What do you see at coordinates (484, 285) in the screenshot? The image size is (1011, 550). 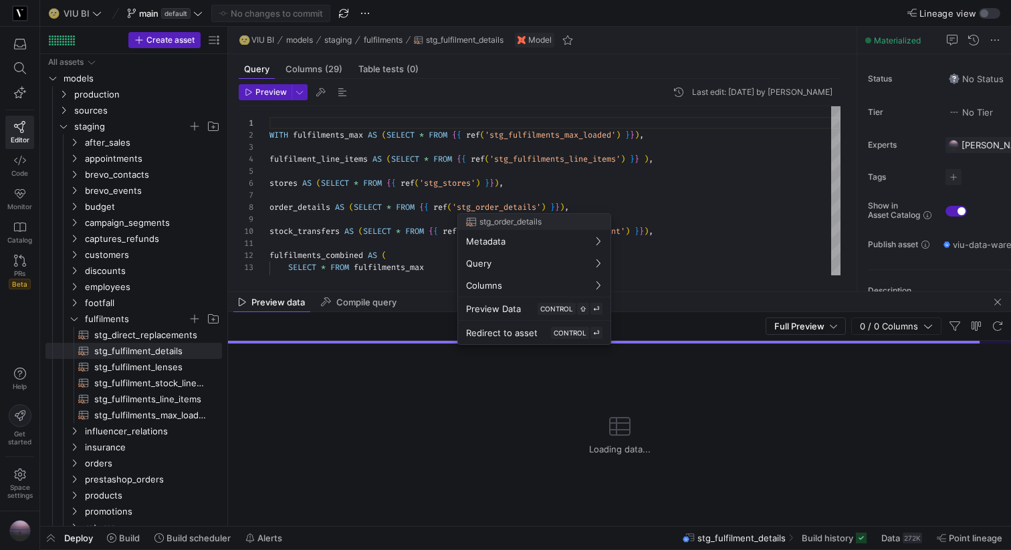 I see `span: Columns` at bounding box center [484, 285].